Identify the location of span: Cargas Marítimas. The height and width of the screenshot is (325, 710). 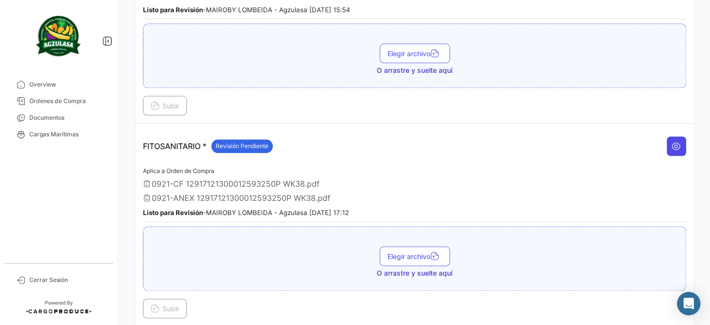
(67, 134).